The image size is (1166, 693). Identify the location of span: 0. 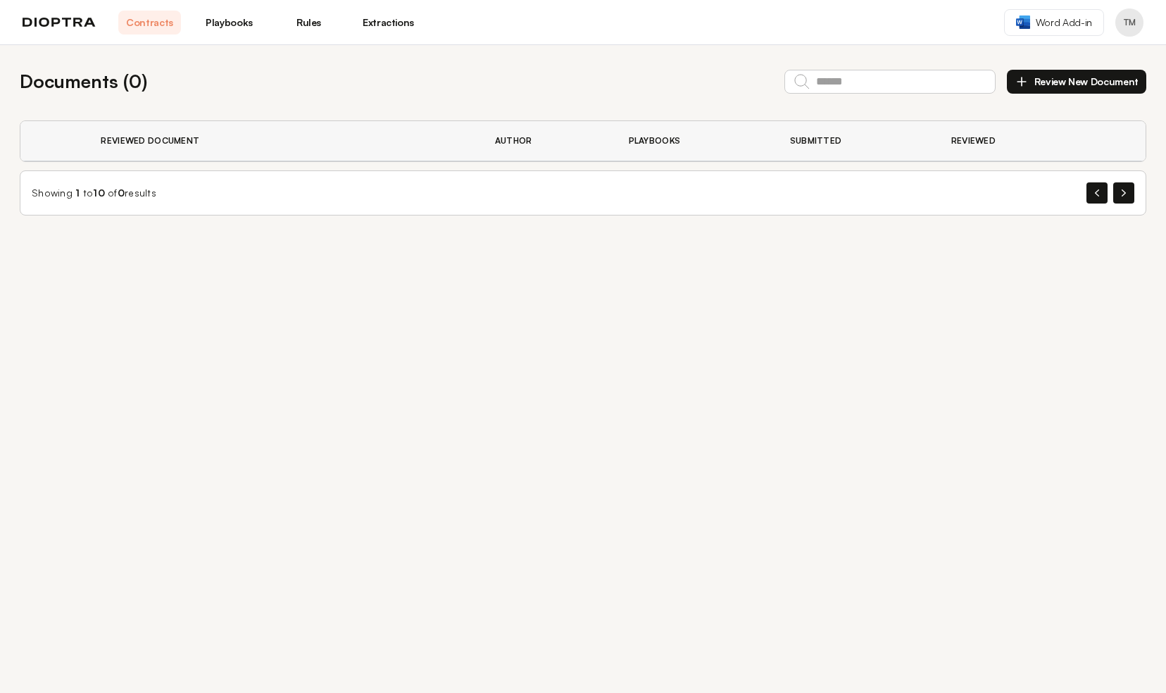
(121, 192).